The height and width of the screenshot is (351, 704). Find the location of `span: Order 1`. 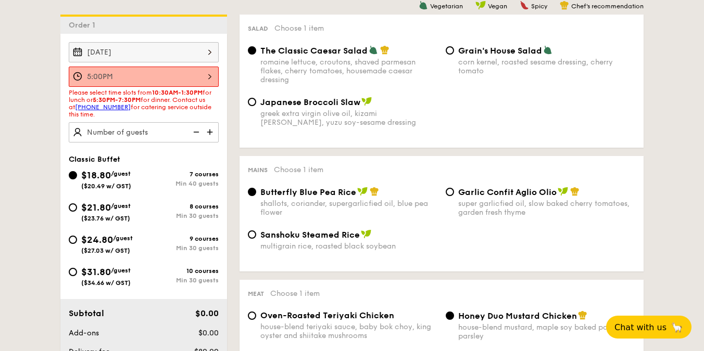

span: Order 1 is located at coordinates (84, 25).